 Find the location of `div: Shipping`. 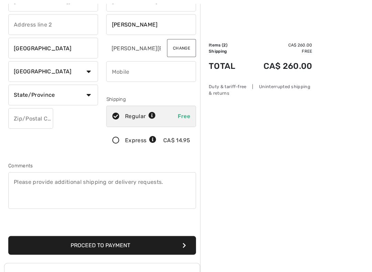

div: Shipping is located at coordinates (151, 99).